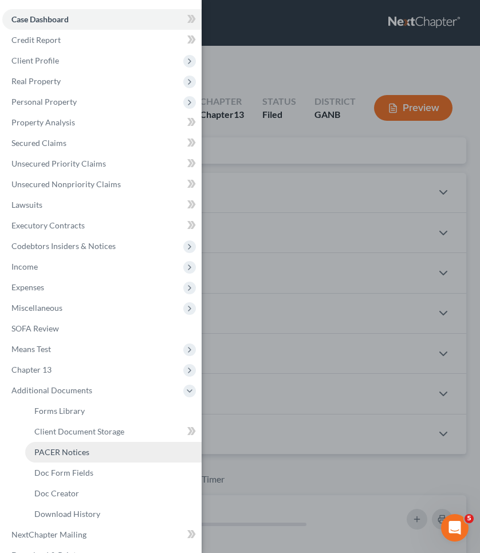  What do you see at coordinates (102, 40) in the screenshot?
I see `a: Credit Report` at bounding box center [102, 40].